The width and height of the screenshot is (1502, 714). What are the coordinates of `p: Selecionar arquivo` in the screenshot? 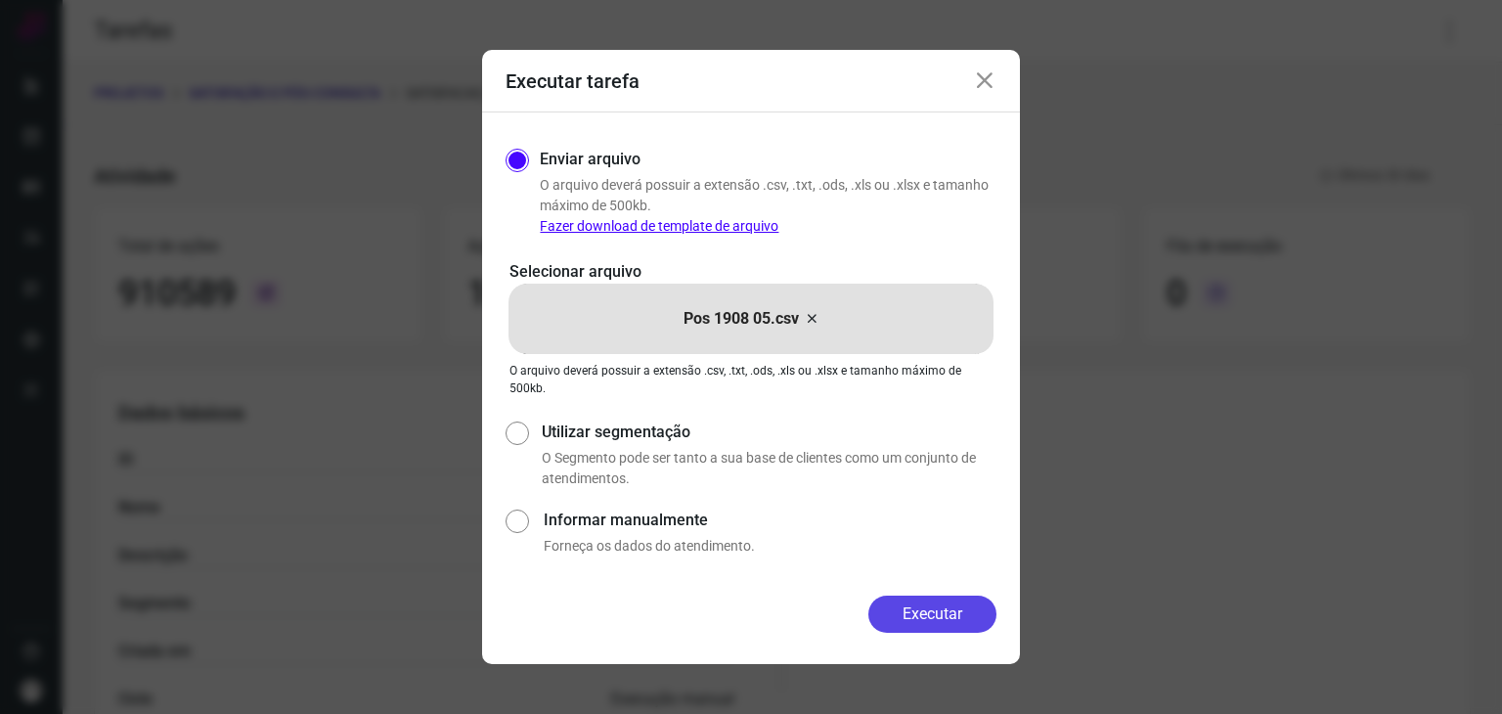 It's located at (751, 272).